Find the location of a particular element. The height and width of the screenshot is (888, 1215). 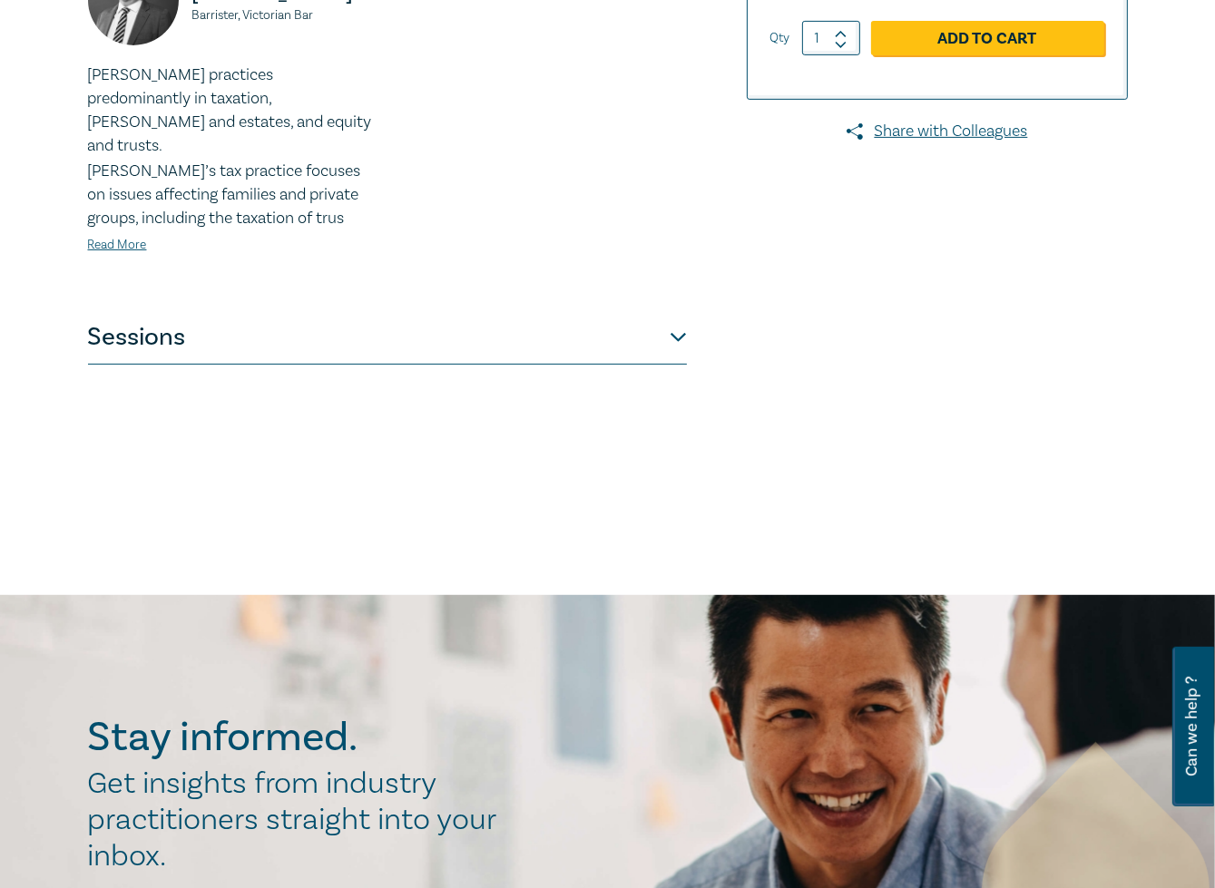

span: Can we help ? is located at coordinates (1191, 727).